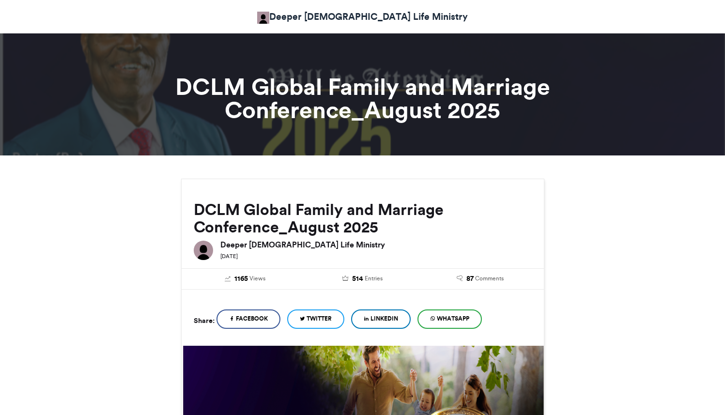 The height and width of the screenshot is (415, 725). I want to click on h1: DCLM Global Family and Marriage Conference_August 2025, so click(363, 98).